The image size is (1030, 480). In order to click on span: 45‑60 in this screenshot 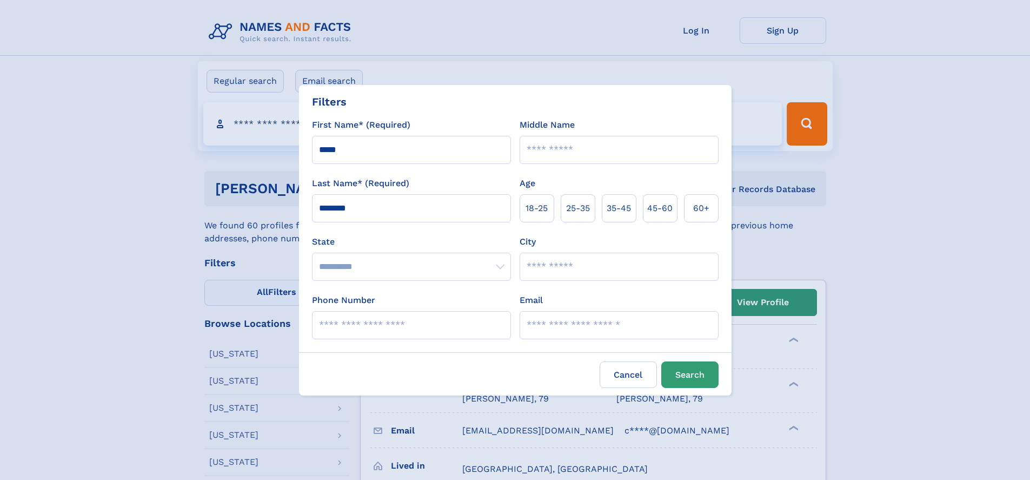, I will do `click(660, 208)`.